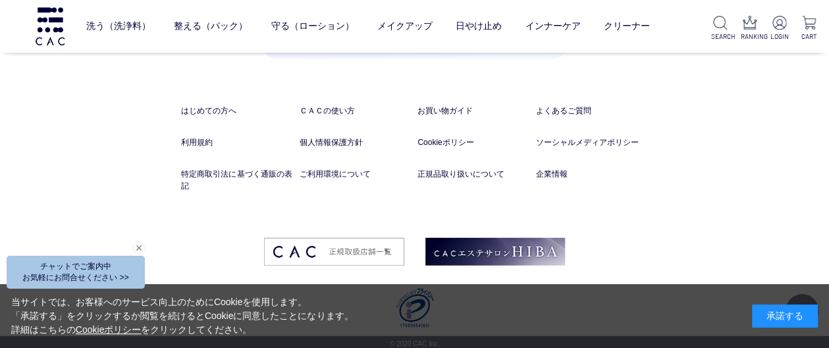 Image resolution: width=829 pixels, height=348 pixels. What do you see at coordinates (479, 26) in the screenshot?
I see `a: 日やけ止め` at bounding box center [479, 26].